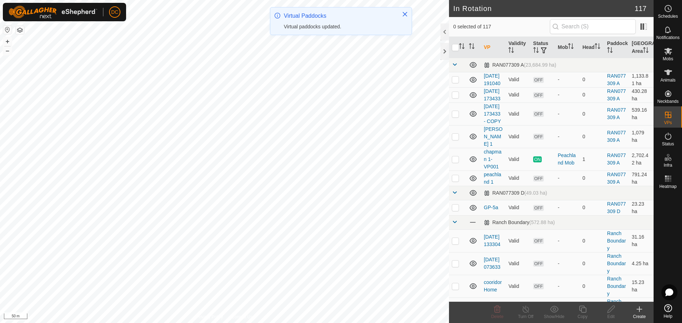  I want to click on span: (23,684.99 ha), so click(540, 65).